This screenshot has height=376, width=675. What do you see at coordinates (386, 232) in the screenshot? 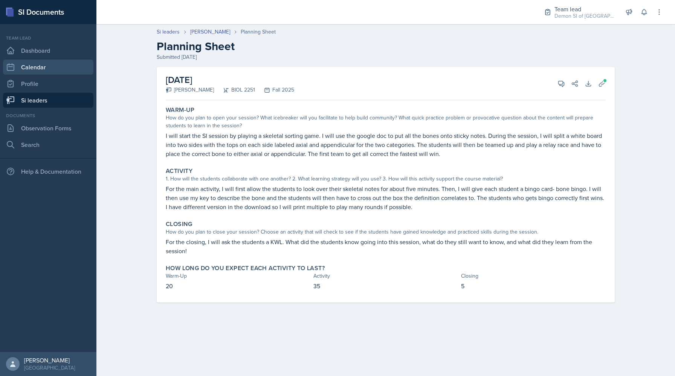
I see `div: How do you plan to close your session? Choose an activity that will check to see if the students ...` at bounding box center [386, 232].